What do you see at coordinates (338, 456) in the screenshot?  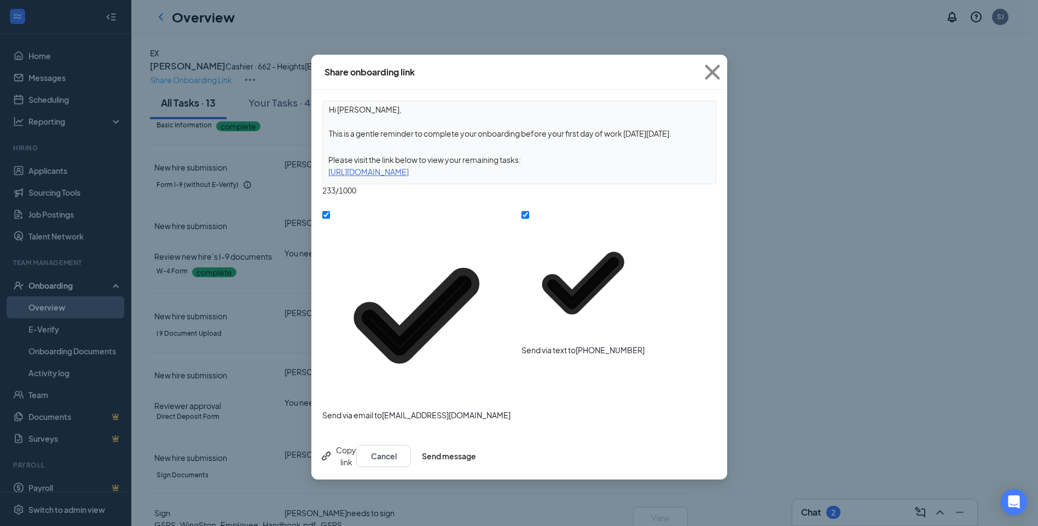 I see `div: Copy link` at bounding box center [338, 456].